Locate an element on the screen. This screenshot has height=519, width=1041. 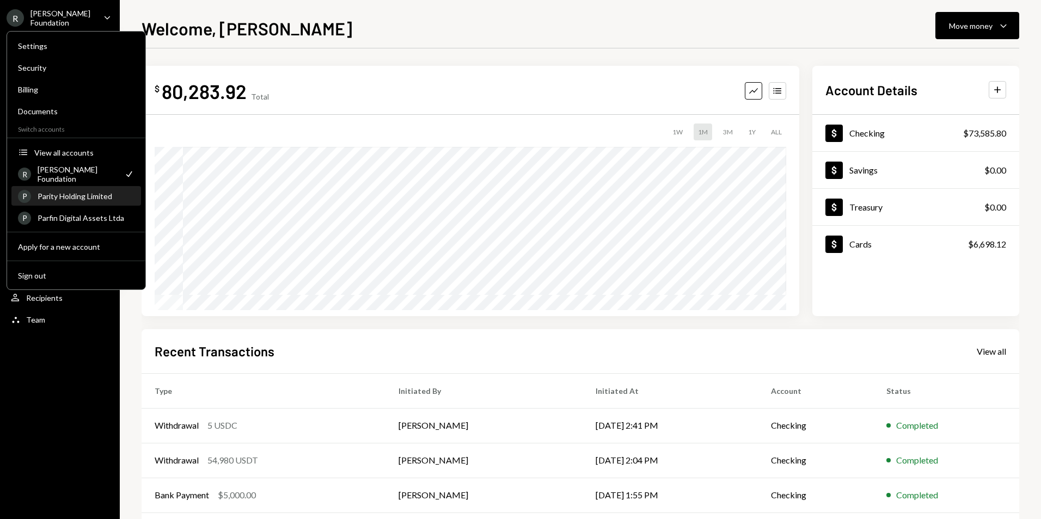
h2: Recent Transactions is located at coordinates (214, 351).